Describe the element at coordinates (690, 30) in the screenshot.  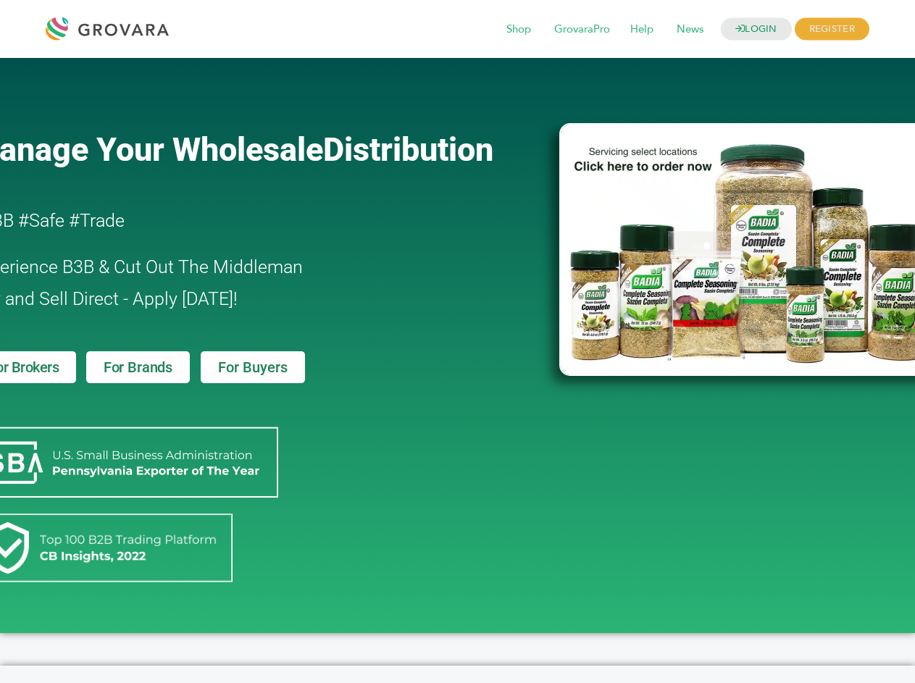
I see `a: News` at that location.